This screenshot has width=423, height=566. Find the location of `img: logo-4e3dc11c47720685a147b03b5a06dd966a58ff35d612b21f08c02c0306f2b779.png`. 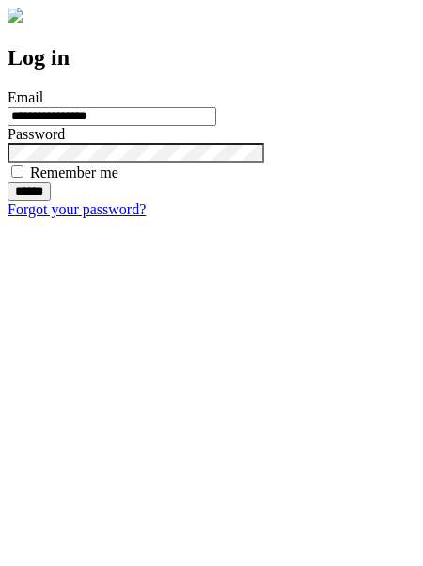

img: logo-4e3dc11c47720685a147b03b5a06dd966a58ff35d612b21f08c02c0306f2b779.png is located at coordinates (15, 15).